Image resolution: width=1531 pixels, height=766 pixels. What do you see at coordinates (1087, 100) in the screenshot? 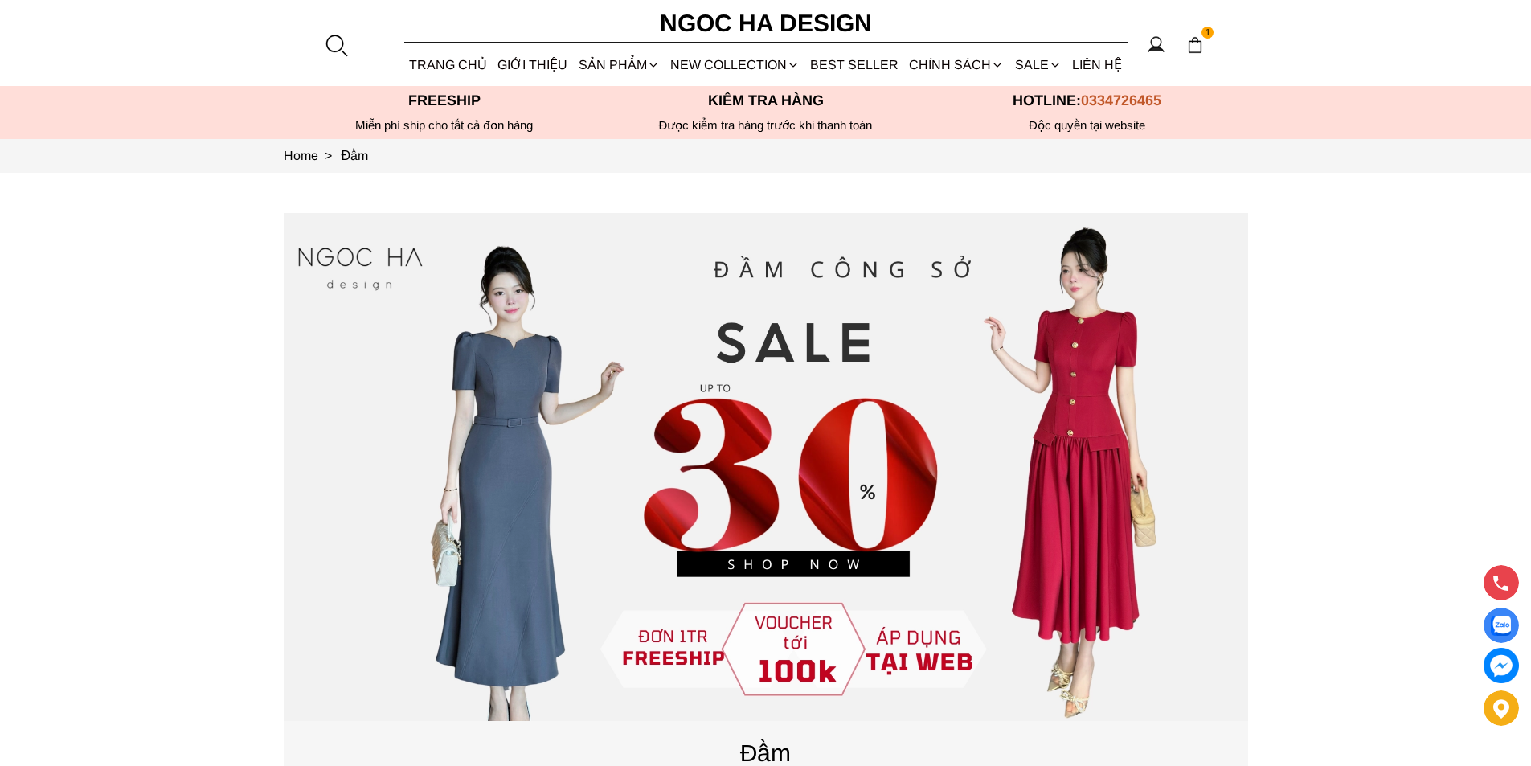
I see `p: Hotline:` at bounding box center [1087, 100].